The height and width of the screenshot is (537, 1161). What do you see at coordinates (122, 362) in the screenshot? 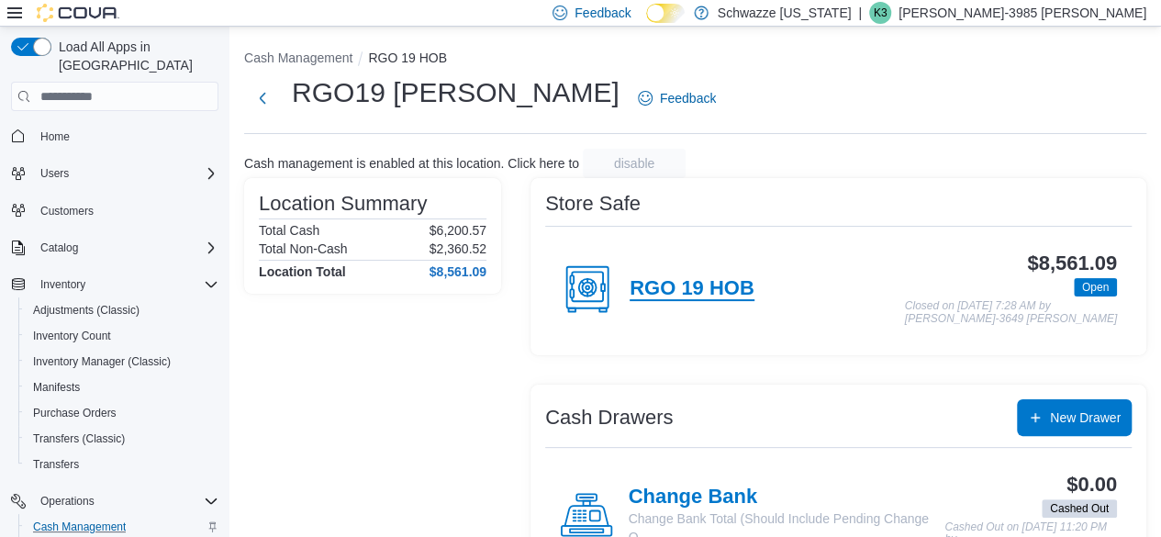
I see `button: Inventory Manager (Classic)` at bounding box center [122, 362].